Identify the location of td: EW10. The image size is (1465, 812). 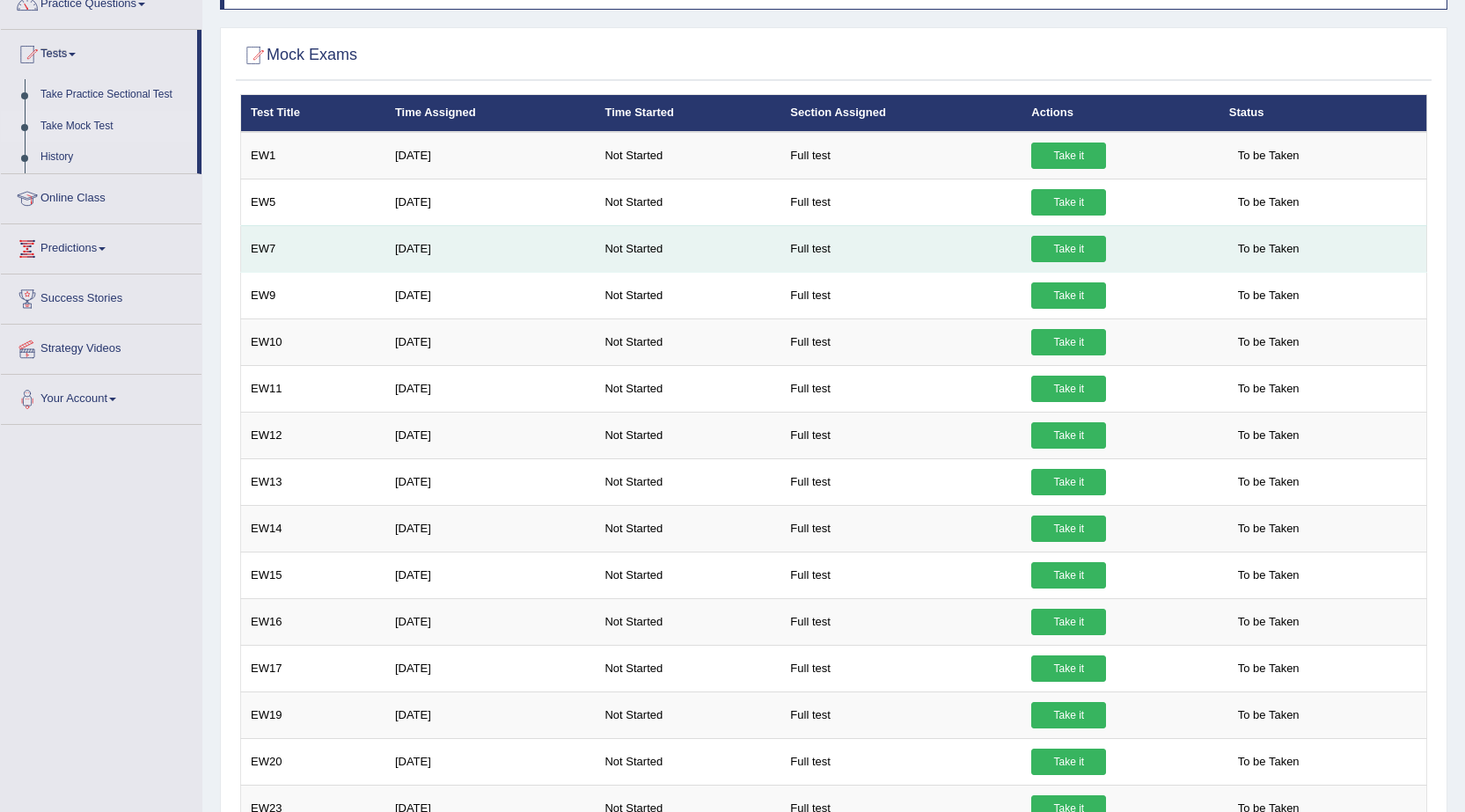
(313, 341).